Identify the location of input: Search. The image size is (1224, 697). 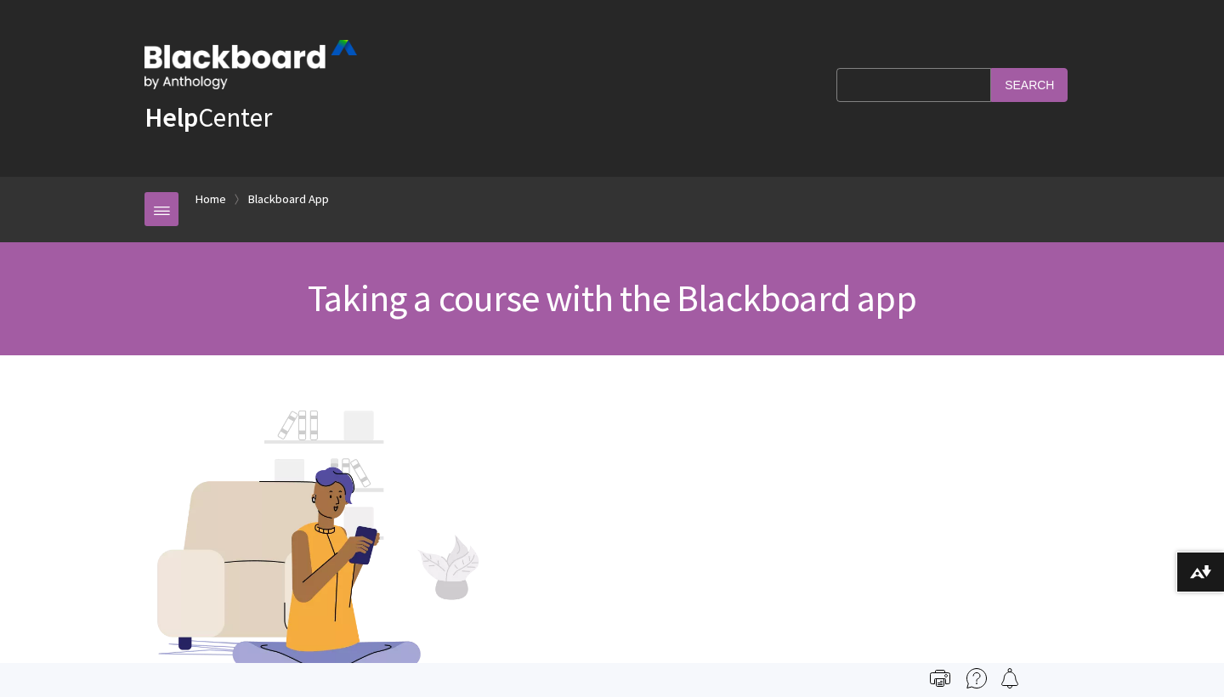
(1030, 84).